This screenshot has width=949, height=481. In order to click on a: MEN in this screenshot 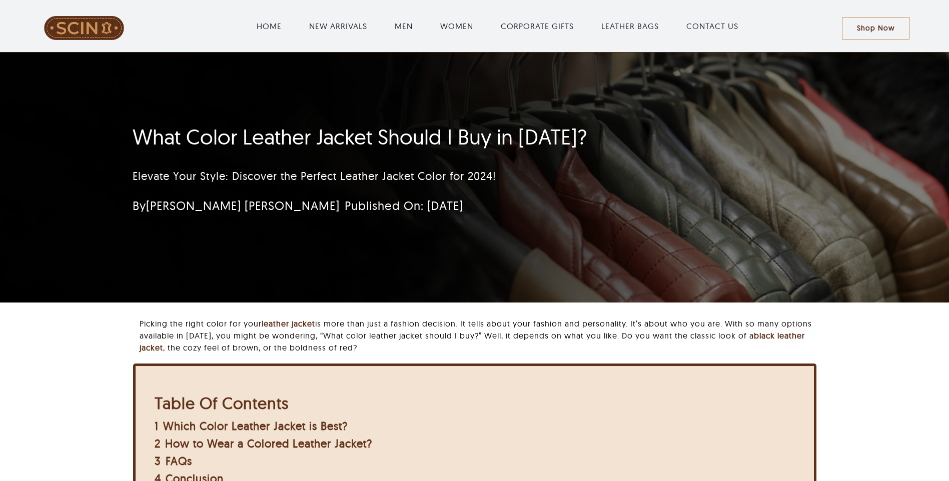, I will do `click(404, 26)`.